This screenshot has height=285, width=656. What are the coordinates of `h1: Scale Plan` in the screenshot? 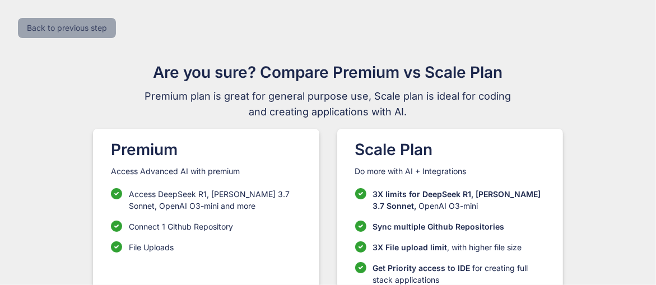 It's located at (450, 150).